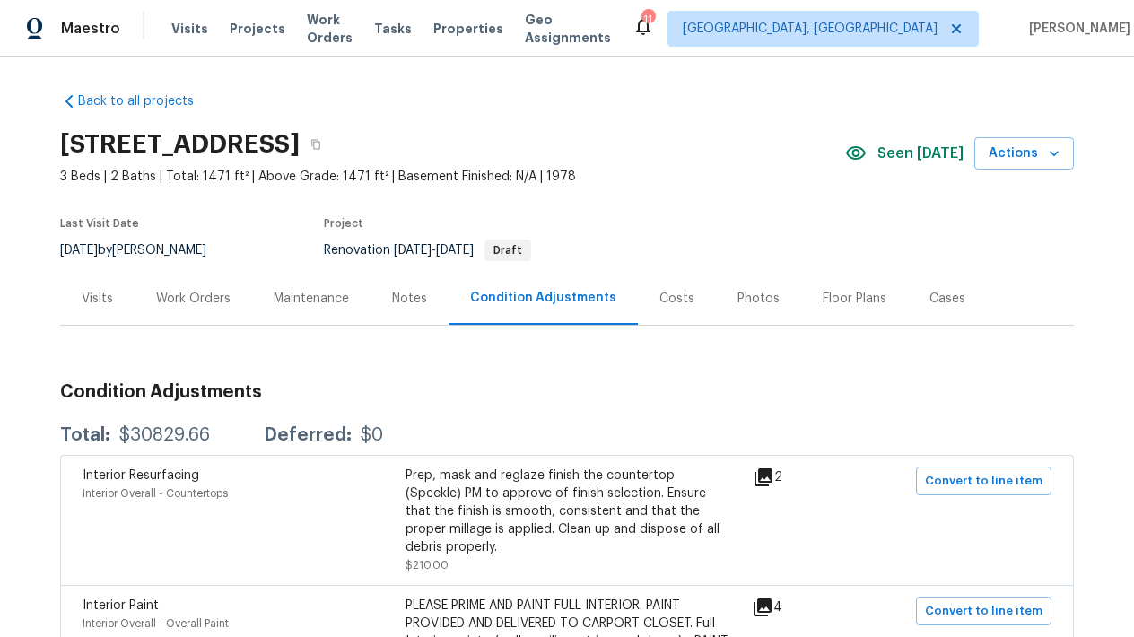 The height and width of the screenshot is (637, 1134). What do you see at coordinates (164, 435) in the screenshot?
I see `div: $30829.66` at bounding box center [164, 435].